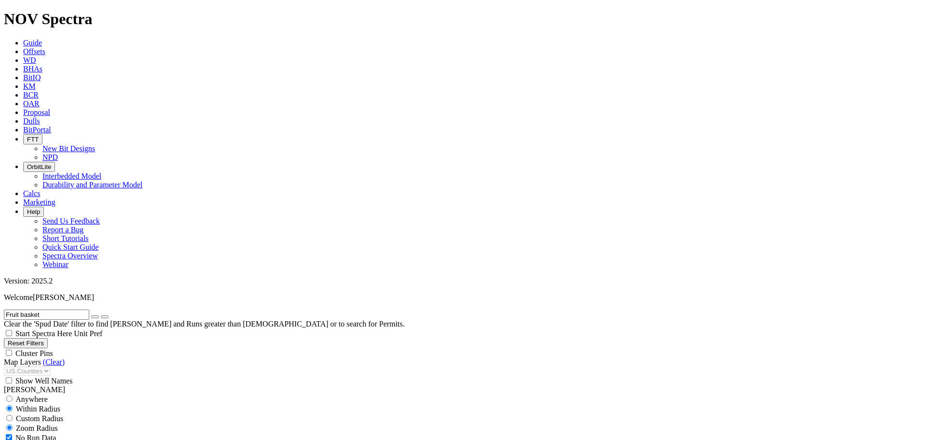 This screenshot has width=926, height=440. I want to click on span: Help, so click(33, 211).